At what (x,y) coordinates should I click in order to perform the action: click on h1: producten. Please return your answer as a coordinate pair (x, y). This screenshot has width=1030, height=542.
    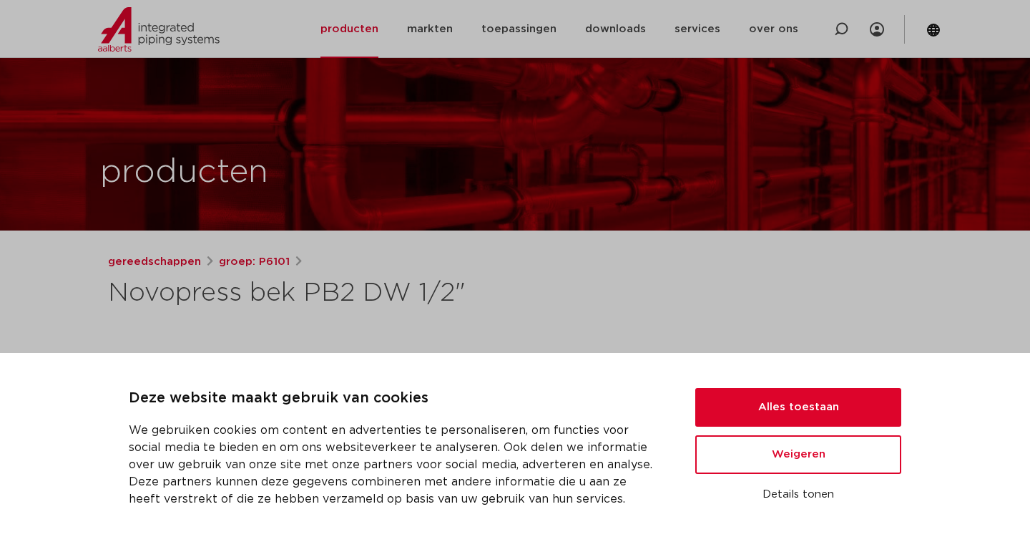
    Looking at the image, I should click on (184, 172).